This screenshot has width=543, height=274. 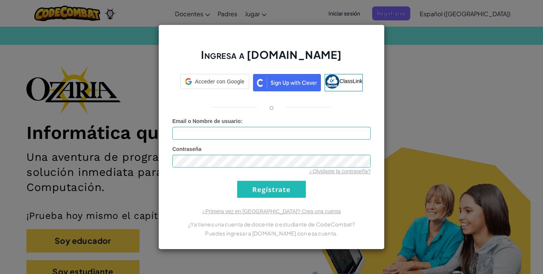 What do you see at coordinates (332, 81) in the screenshot?
I see `img: classlink-logo-small.png` at bounding box center [332, 81].